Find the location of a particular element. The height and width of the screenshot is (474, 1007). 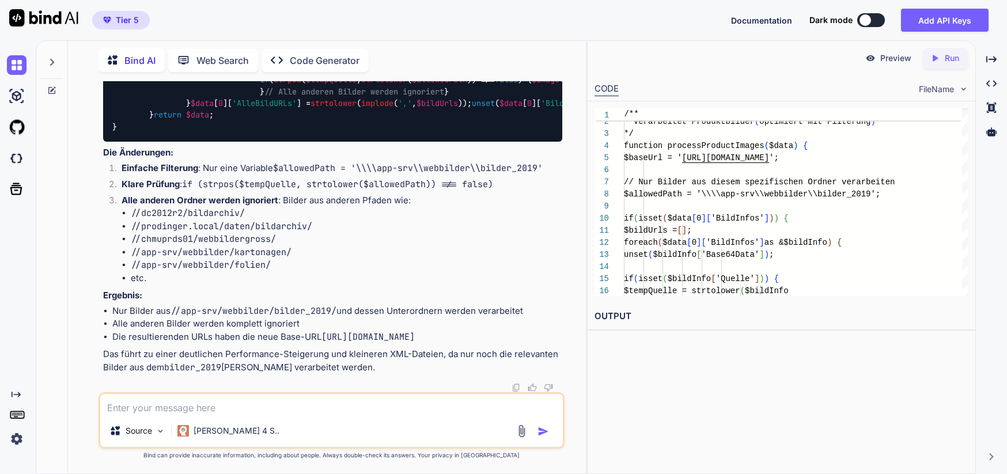

strong: Klare Prüfung is located at coordinates (150, 184).